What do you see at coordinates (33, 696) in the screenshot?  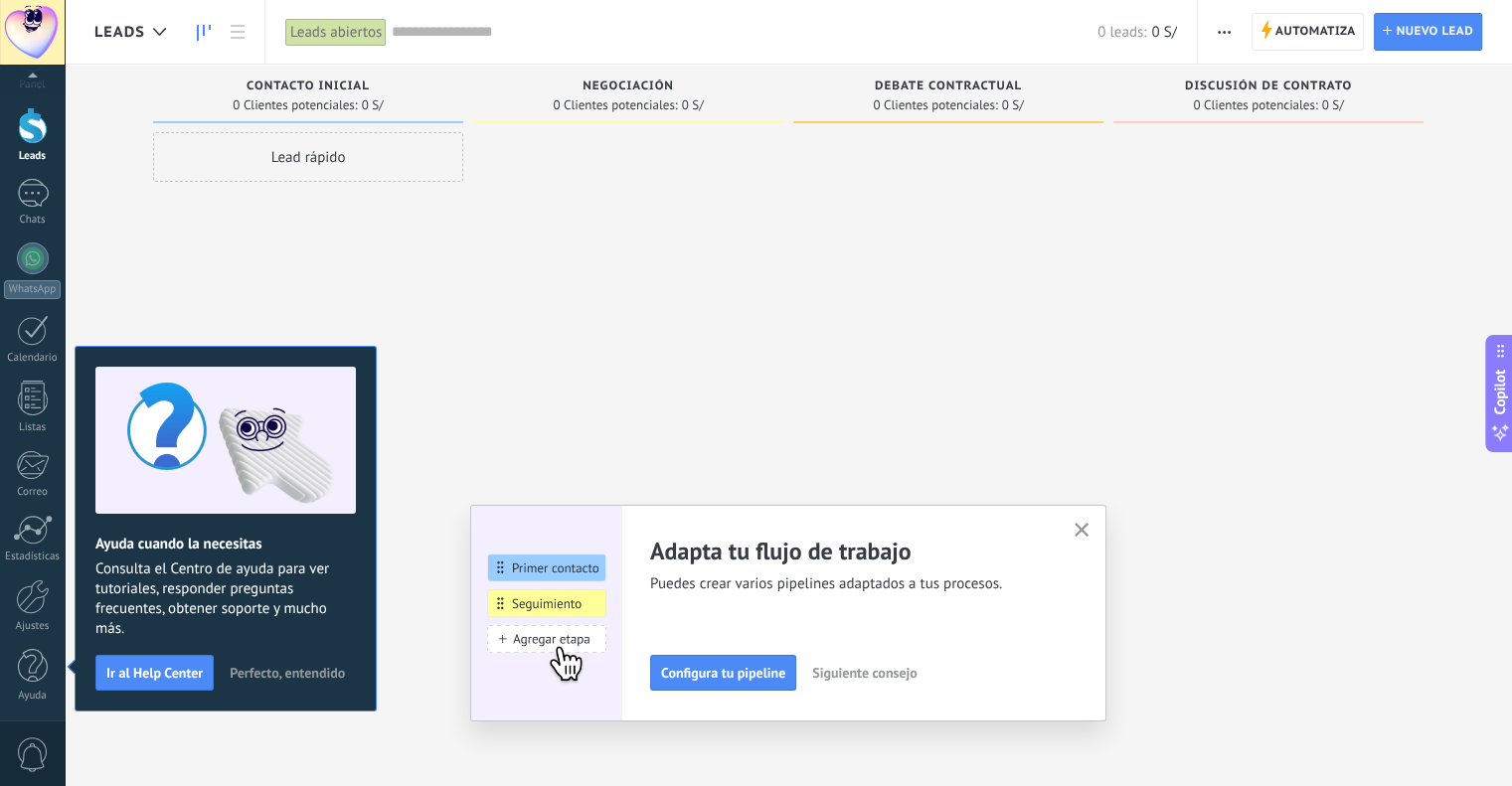 I see `div: Ayuda` at bounding box center [33, 696].